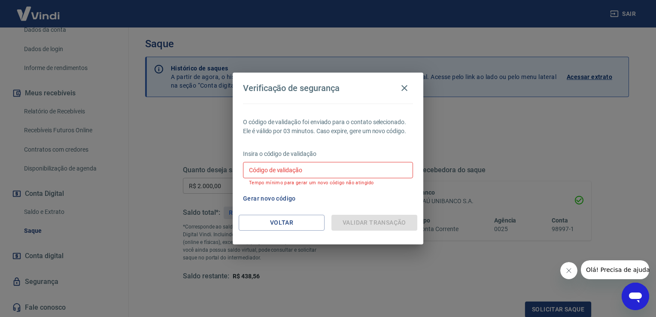 The height and width of the screenshot is (317, 656). Describe the element at coordinates (328, 127) in the screenshot. I see `p: O código de validação foi enviado para o contato selecionado. Ele é válido por 03 minutos. Caso e...` at that location.